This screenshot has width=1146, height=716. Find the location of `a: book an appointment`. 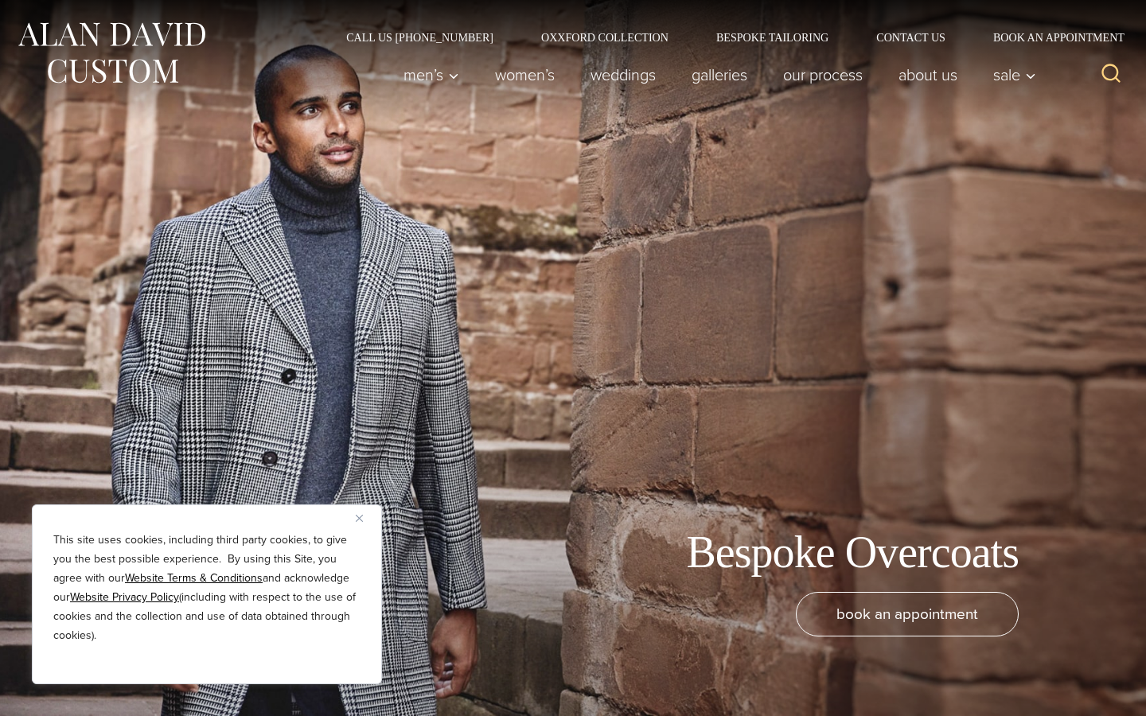

a: book an appointment is located at coordinates (907, 614).